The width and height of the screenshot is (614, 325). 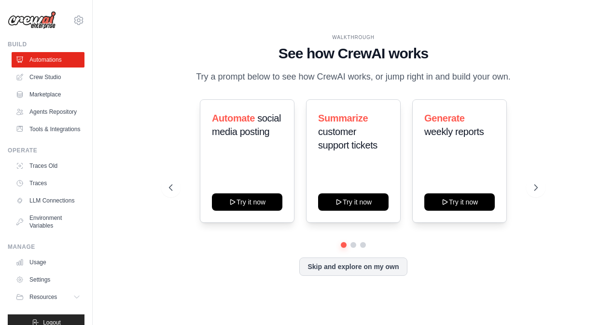 What do you see at coordinates (46, 247) in the screenshot?
I see `div: Manage` at bounding box center [46, 247].